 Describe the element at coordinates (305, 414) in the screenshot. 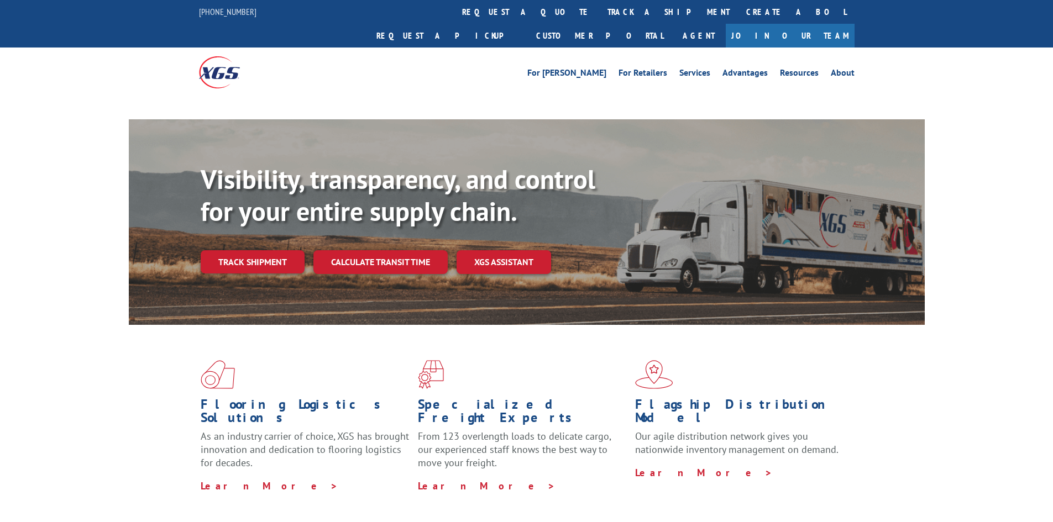

I see `h1: Flooring Logistics Solutions` at that location.